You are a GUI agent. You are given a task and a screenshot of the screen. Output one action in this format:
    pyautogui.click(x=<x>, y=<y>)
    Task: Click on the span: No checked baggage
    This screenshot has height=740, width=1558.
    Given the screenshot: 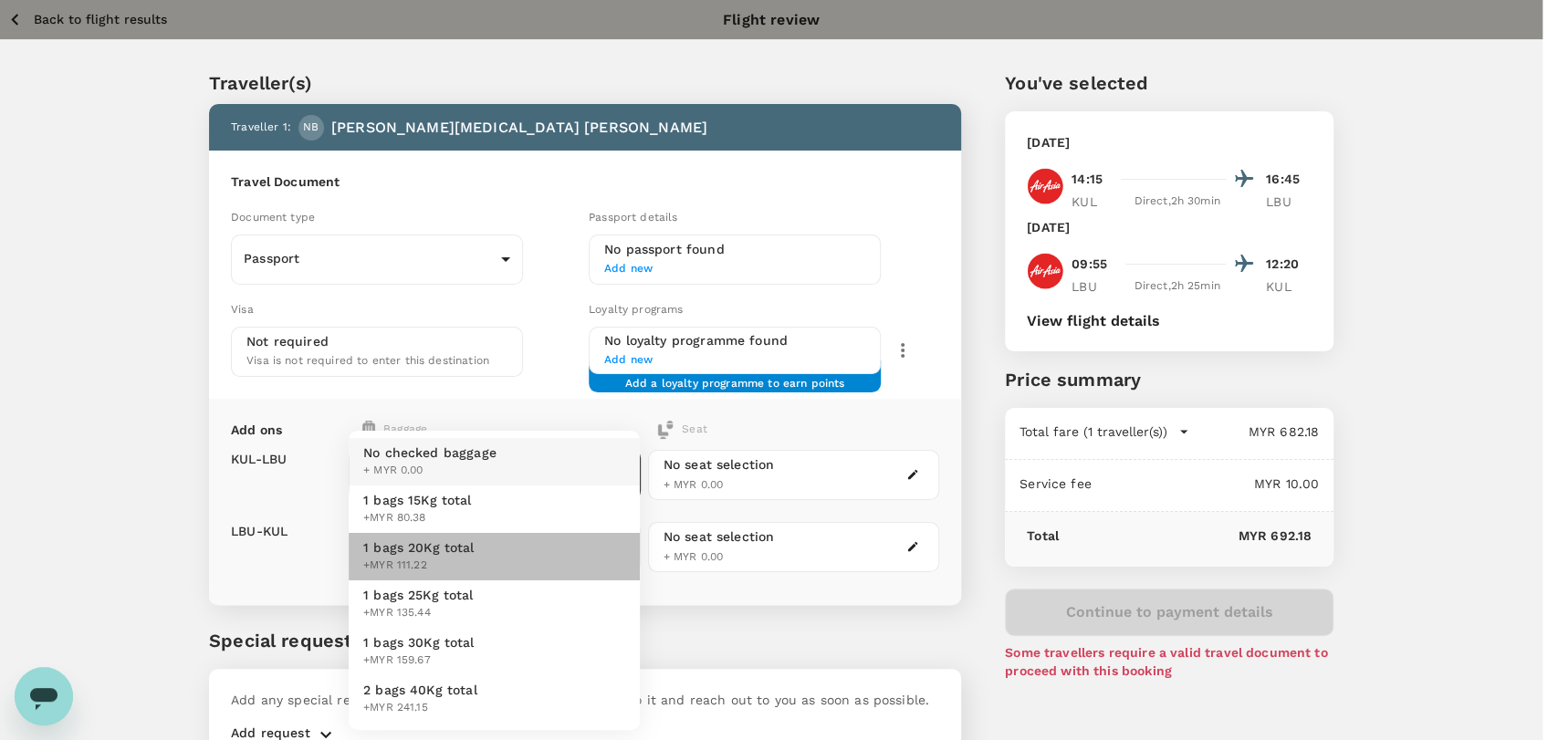 What is the action you would take?
    pyautogui.click(x=430, y=453)
    